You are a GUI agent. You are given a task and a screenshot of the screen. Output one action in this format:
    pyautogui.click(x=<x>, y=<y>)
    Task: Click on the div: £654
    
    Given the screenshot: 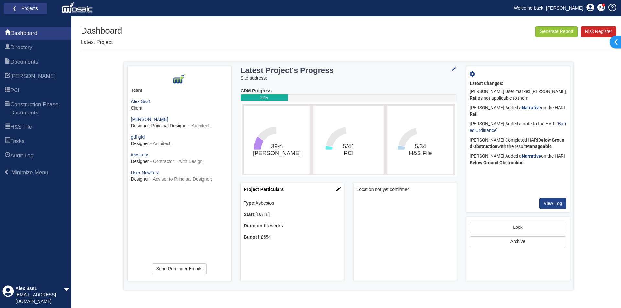 What is the action you would take?
    pyautogui.click(x=292, y=237)
    